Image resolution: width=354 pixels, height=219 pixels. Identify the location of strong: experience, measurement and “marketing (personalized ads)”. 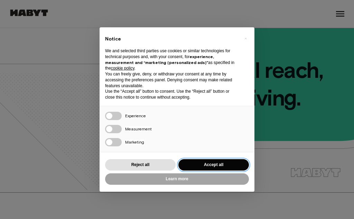
(160, 60).